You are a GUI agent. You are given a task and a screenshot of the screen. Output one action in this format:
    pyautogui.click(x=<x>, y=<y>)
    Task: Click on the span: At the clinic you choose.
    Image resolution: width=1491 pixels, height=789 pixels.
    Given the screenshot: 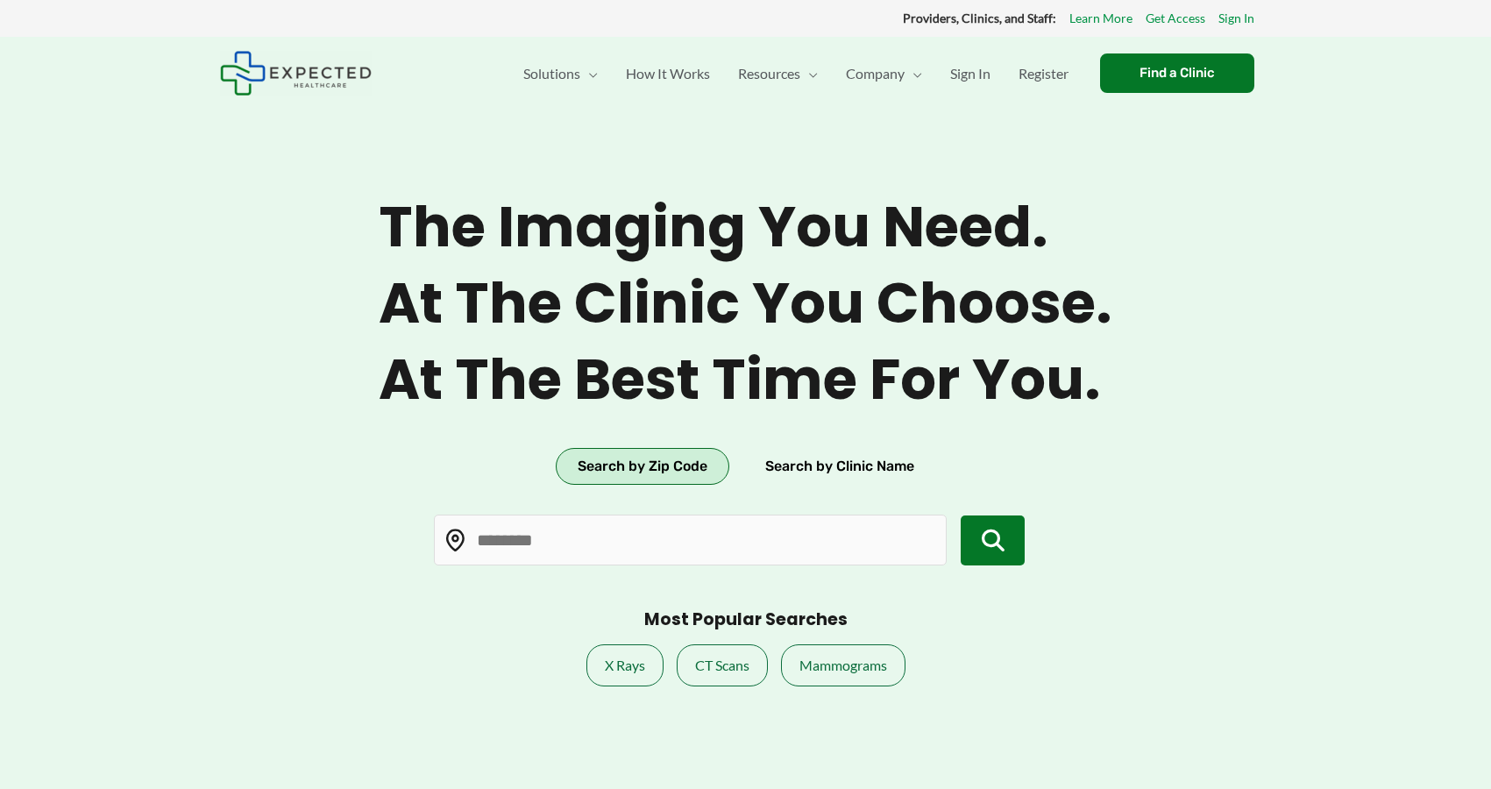 What is the action you would take?
    pyautogui.click(x=745, y=303)
    